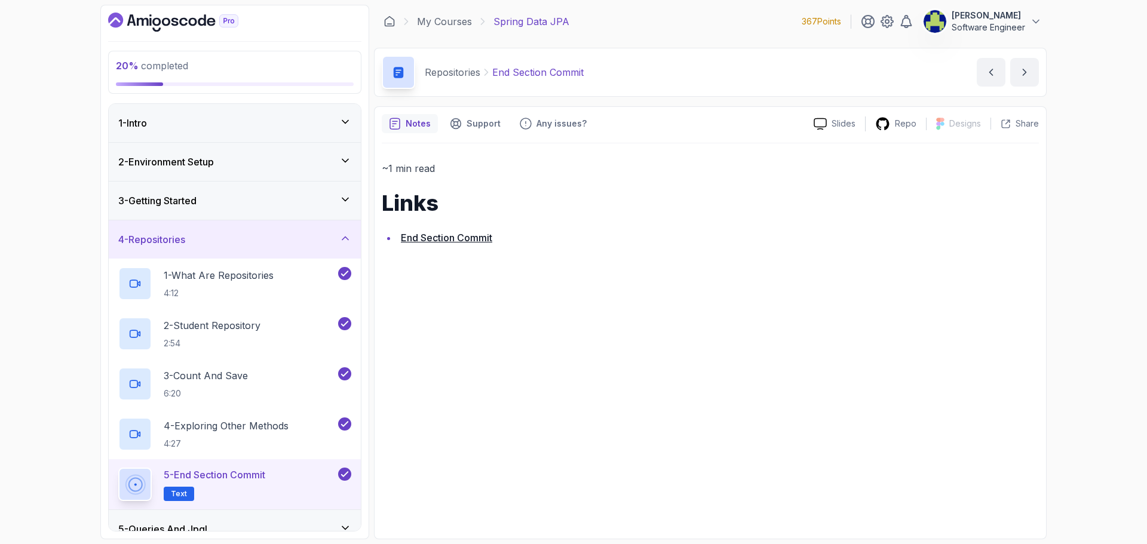 The image size is (1147, 544). I want to click on button: Support button, so click(475, 124).